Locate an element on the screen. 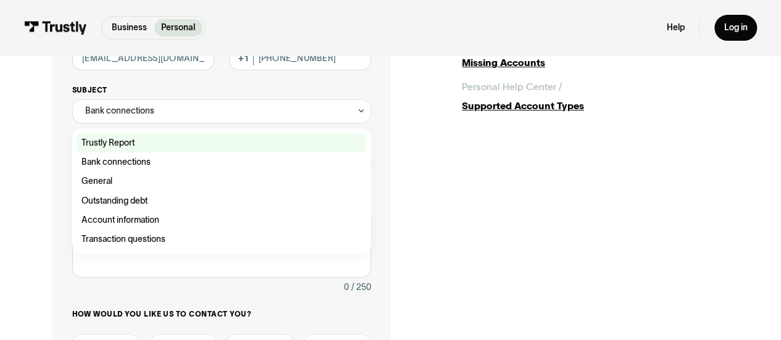 The width and height of the screenshot is (781, 340). span: Bank connections is located at coordinates (116, 162).